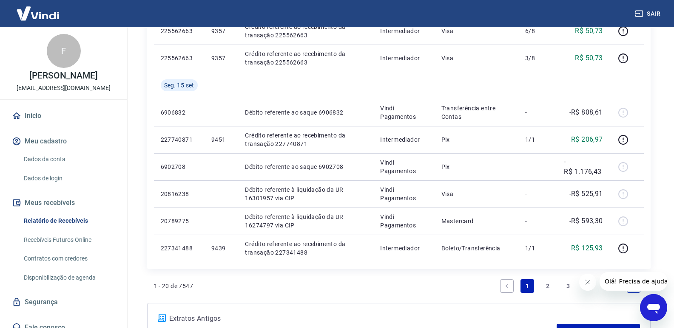 Image resolution: width=674 pixels, height=328 pixels. Describe the element at coordinates (527, 286) in the screenshot. I see `a: Page 1 is your current page` at that location.